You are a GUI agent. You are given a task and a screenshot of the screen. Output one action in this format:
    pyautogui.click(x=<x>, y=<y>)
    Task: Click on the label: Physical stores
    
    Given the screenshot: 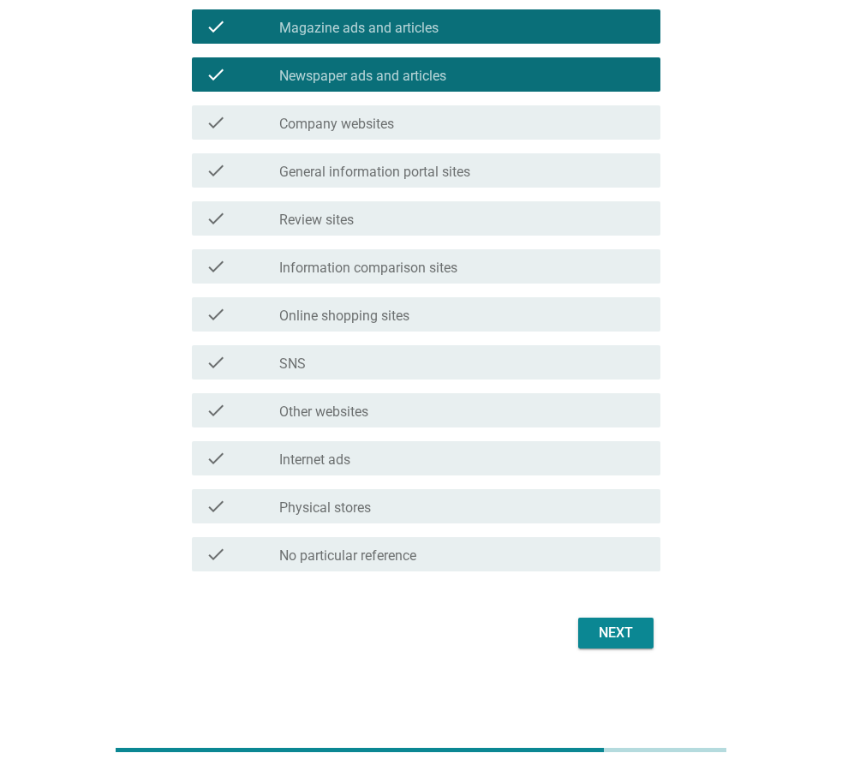 What is the action you would take?
    pyautogui.click(x=325, y=508)
    